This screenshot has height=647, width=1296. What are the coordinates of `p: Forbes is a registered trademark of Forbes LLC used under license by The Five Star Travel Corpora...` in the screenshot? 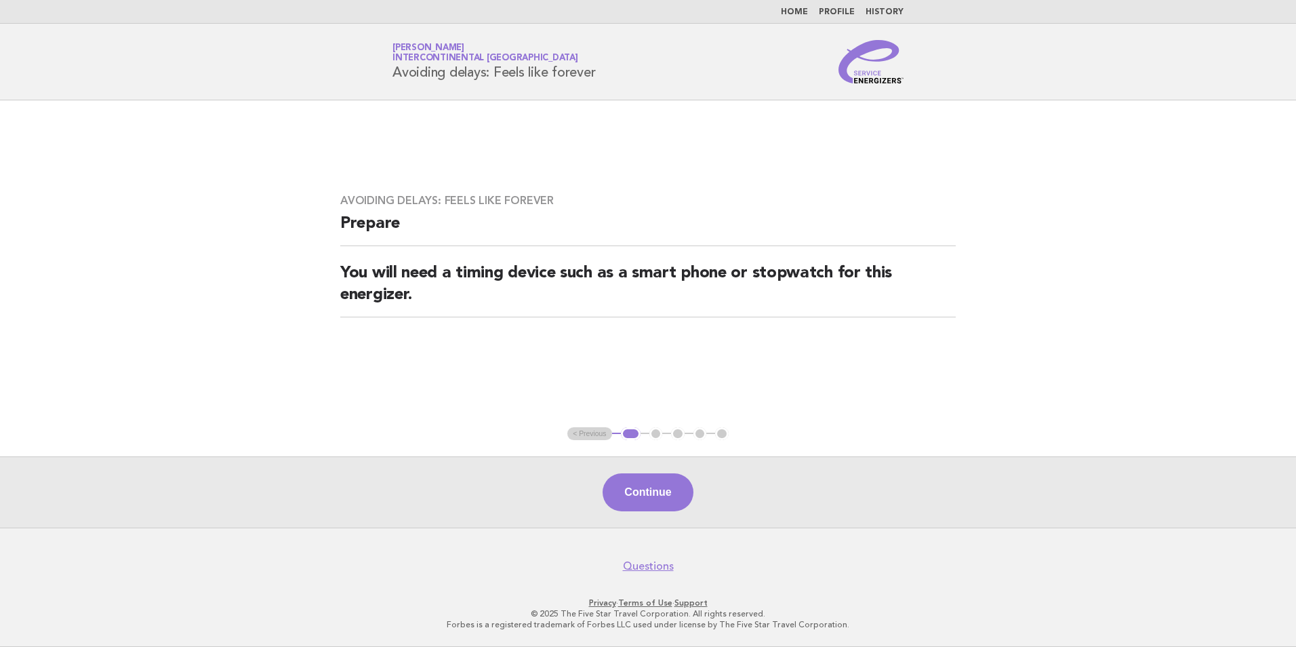 It's located at (648, 624).